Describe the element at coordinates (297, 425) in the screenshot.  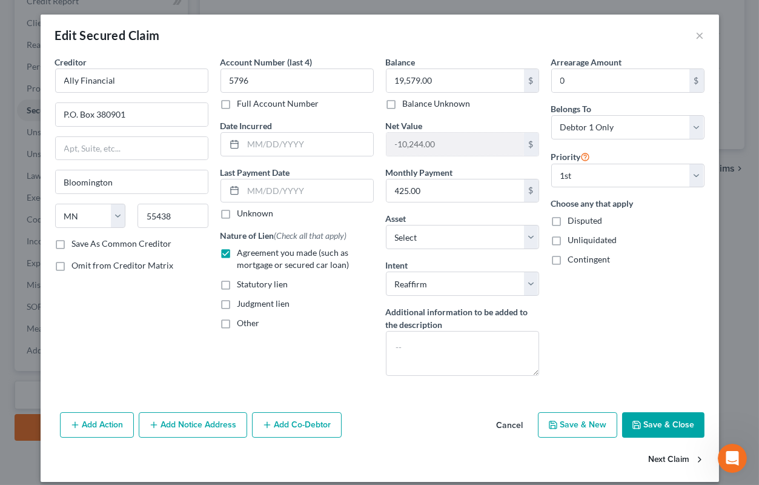
I see `button: Add Co-Debtor` at that location.